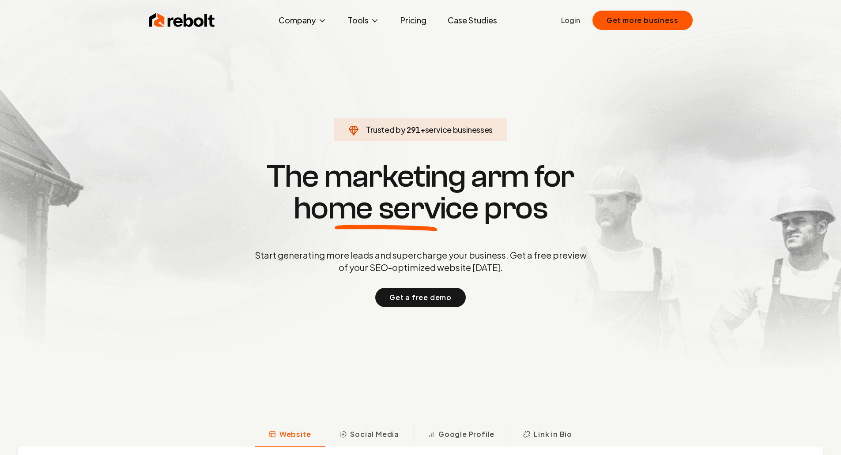  Describe the element at coordinates (290, 435) in the screenshot. I see `button: Website` at that location.